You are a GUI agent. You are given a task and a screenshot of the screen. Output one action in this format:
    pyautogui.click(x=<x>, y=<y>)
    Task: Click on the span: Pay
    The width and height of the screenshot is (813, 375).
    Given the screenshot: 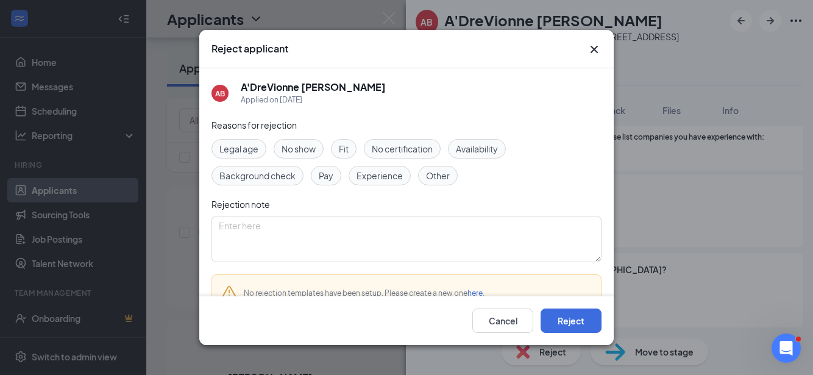 What is the action you would take?
    pyautogui.click(x=326, y=175)
    